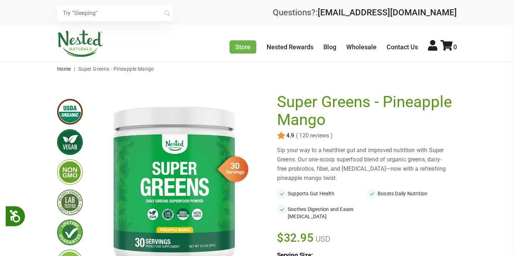  I want to click on img: thirdpartytested, so click(70, 202).